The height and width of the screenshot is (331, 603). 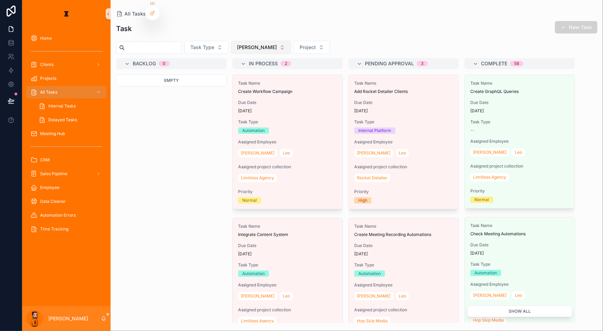 I want to click on span: Sales Pipeline, so click(x=54, y=174).